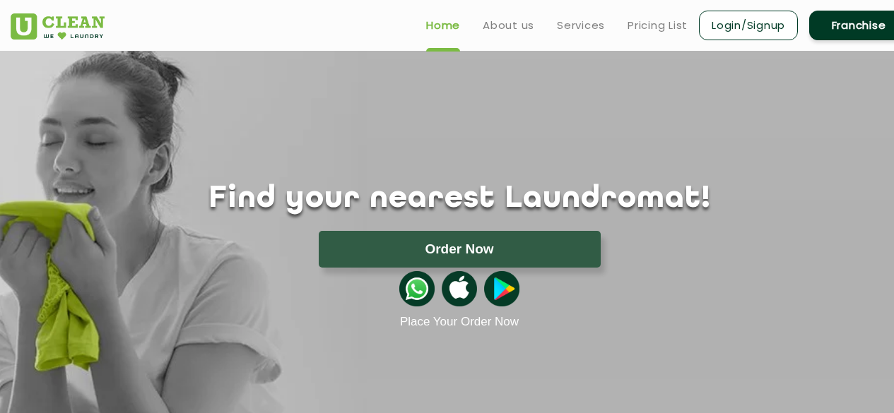  What do you see at coordinates (459, 322) in the screenshot?
I see `a: Place Your Order Now` at bounding box center [459, 322].